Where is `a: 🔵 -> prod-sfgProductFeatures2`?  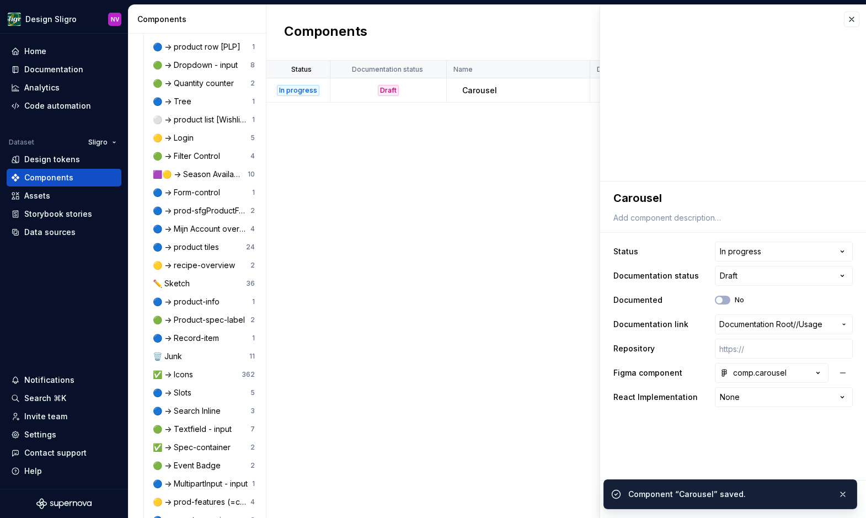 a: 🔵 -> prod-sfgProductFeatures2 is located at coordinates (204, 211).